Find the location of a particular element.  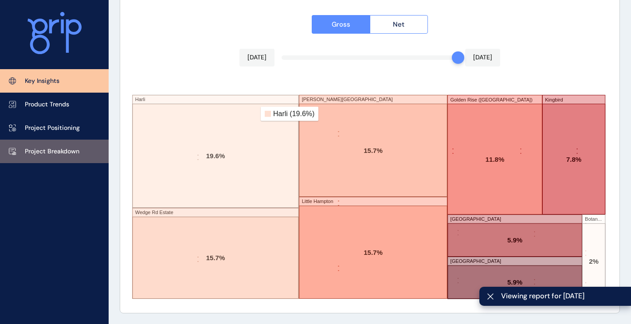

button: Gross is located at coordinates (340, 24).